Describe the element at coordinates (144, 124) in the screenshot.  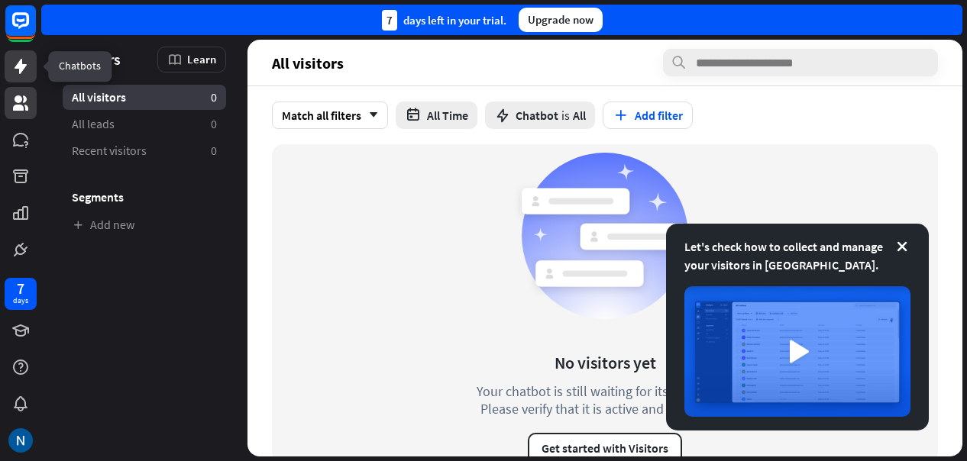
I see `a: All leads 0` at that location.